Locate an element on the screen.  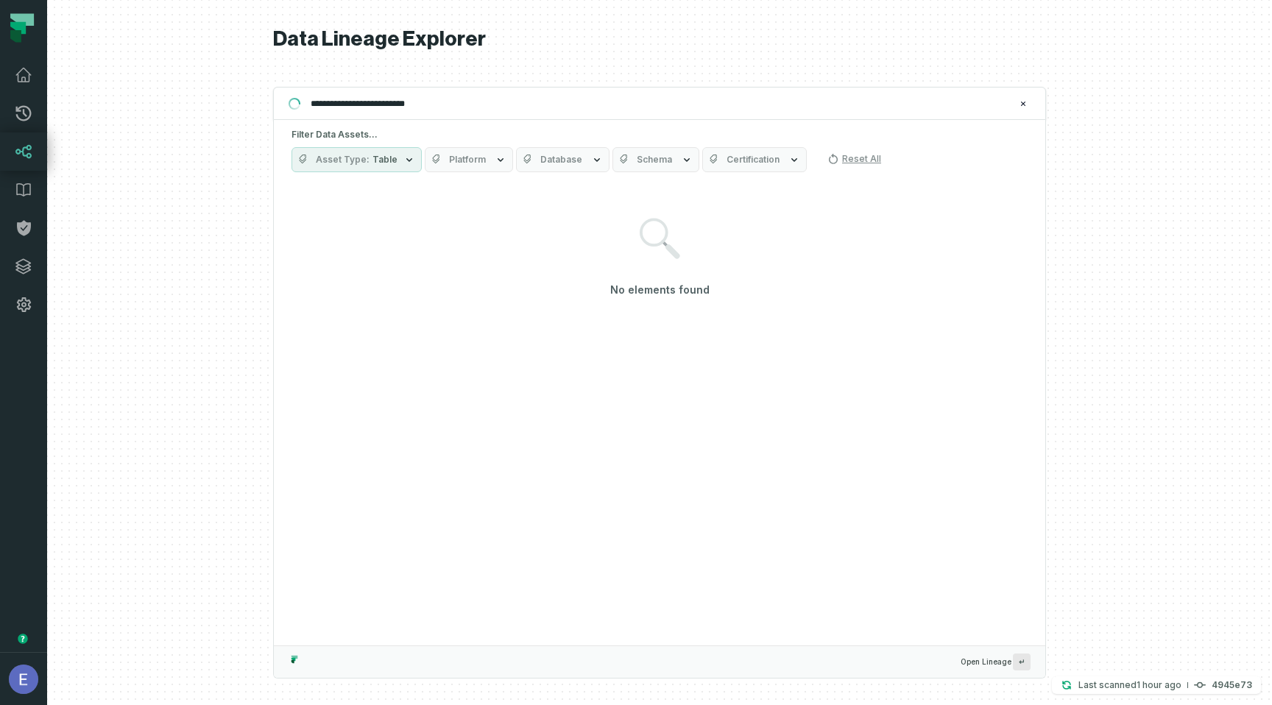
span: Database is located at coordinates (561, 160).